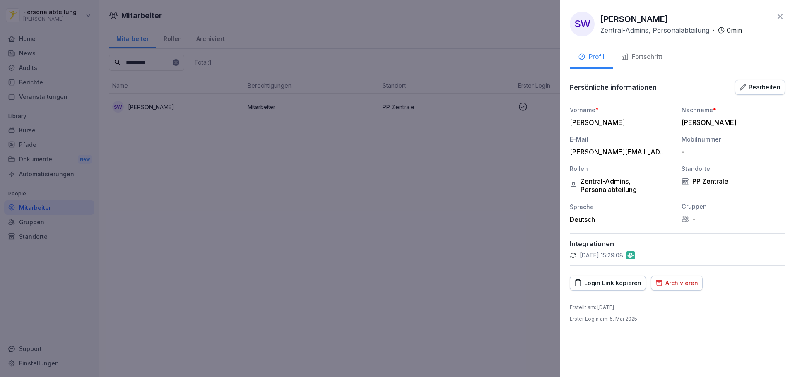 This screenshot has width=795, height=377. What do you see at coordinates (733, 181) in the screenshot?
I see `div: PP Zentrale` at bounding box center [733, 181].